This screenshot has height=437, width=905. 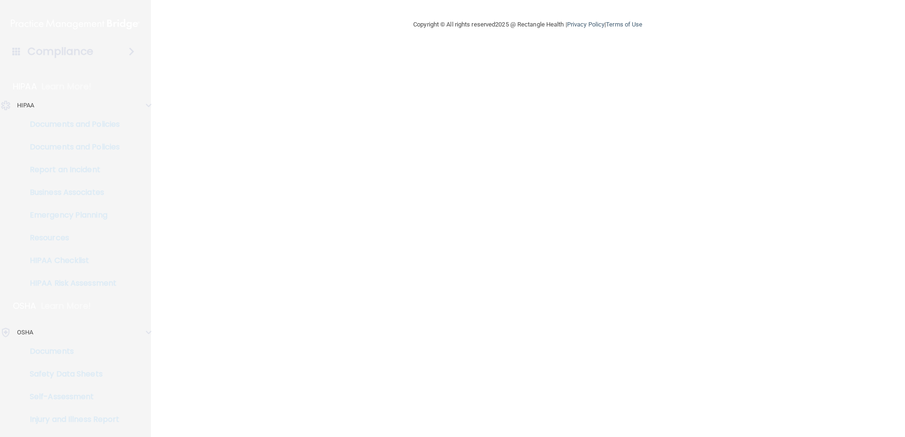 What do you see at coordinates (75, 24) in the screenshot?
I see `img: PMB logo` at bounding box center [75, 24].